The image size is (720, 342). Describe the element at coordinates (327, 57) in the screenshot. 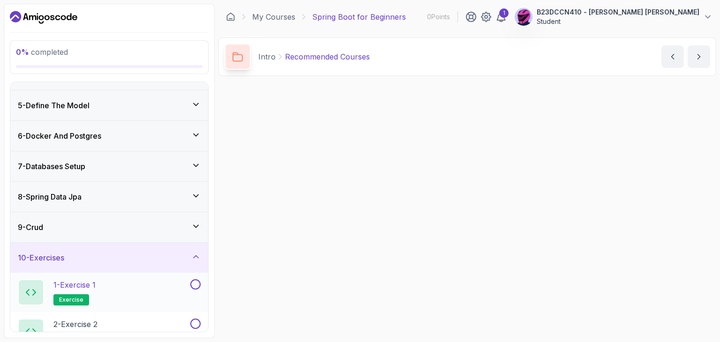

I see `p: Recommended Courses` at that location.